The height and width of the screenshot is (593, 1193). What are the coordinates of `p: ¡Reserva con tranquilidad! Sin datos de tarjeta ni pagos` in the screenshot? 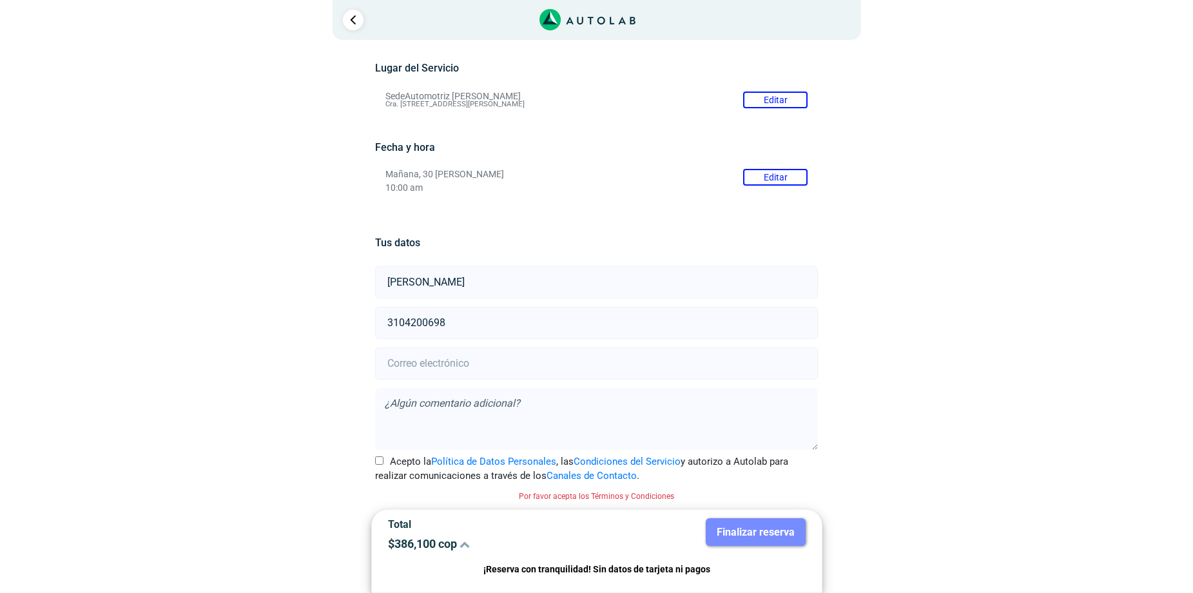 It's located at (597, 569).